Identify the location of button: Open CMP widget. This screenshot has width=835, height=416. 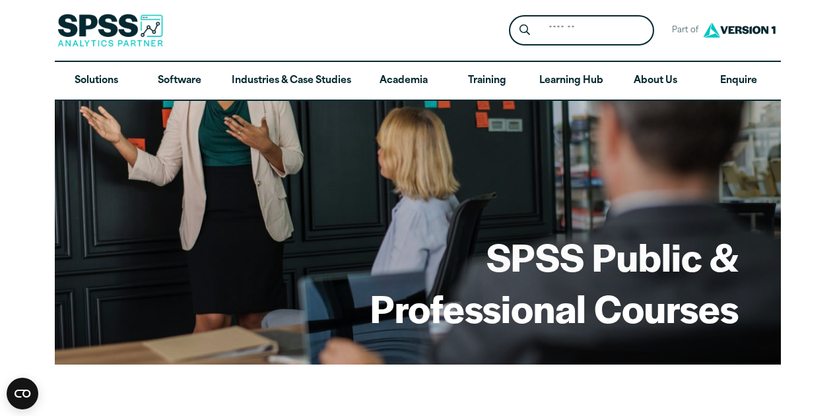
(22, 394).